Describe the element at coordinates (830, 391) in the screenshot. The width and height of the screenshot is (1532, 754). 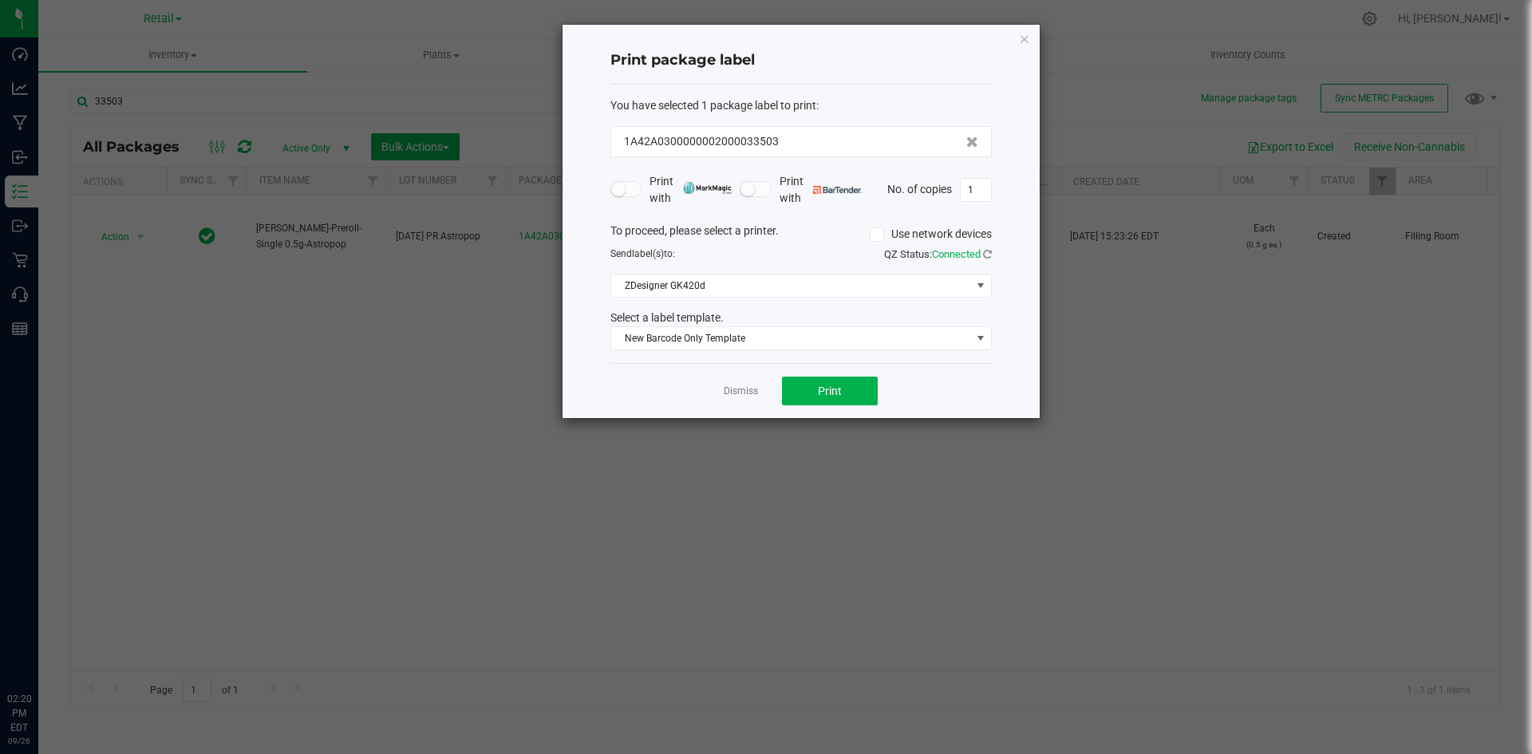
I see `button: Print` at that location.